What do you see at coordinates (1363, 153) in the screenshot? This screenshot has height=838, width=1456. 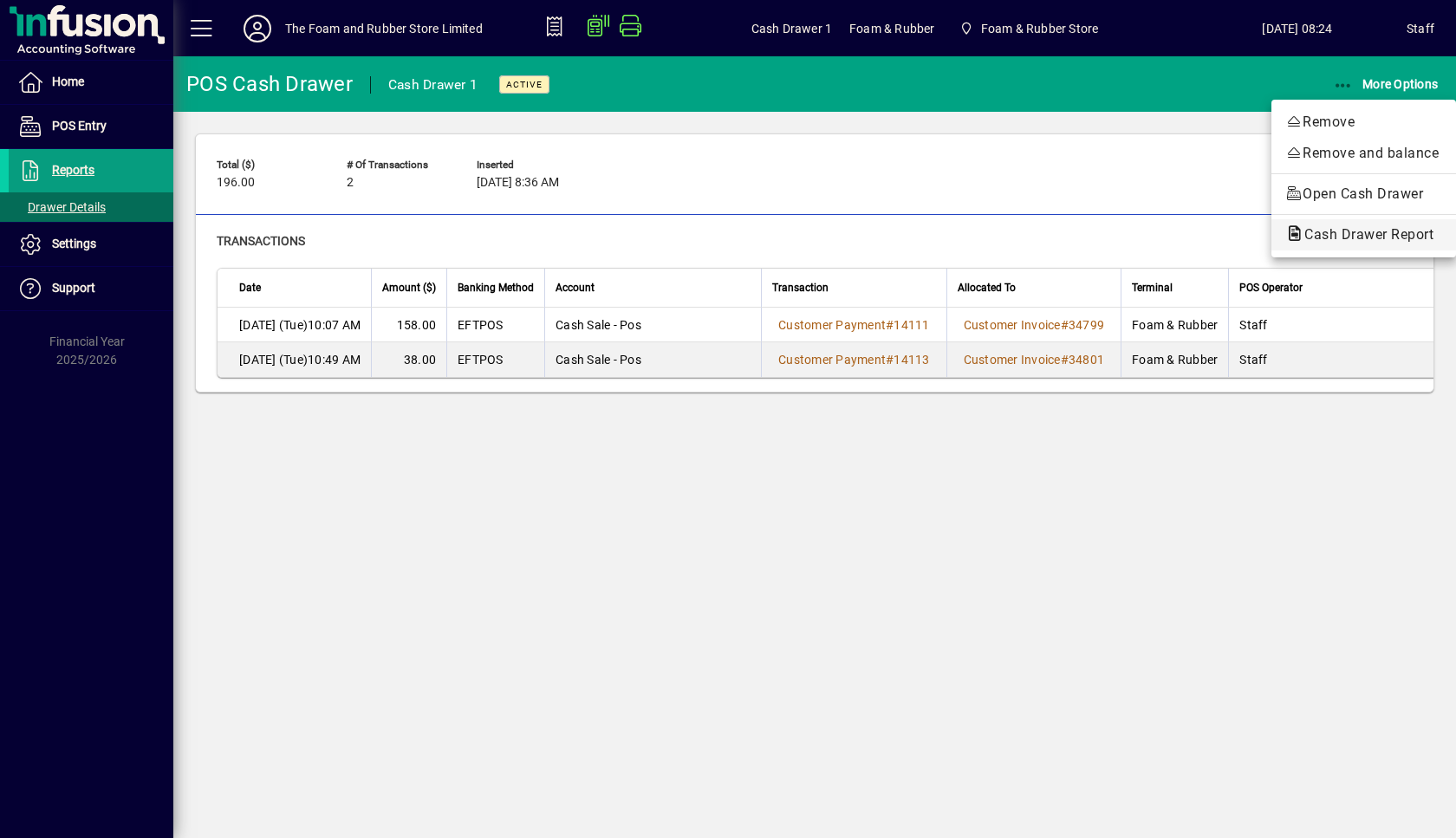 I see `span: Remove and balance` at bounding box center [1363, 153].